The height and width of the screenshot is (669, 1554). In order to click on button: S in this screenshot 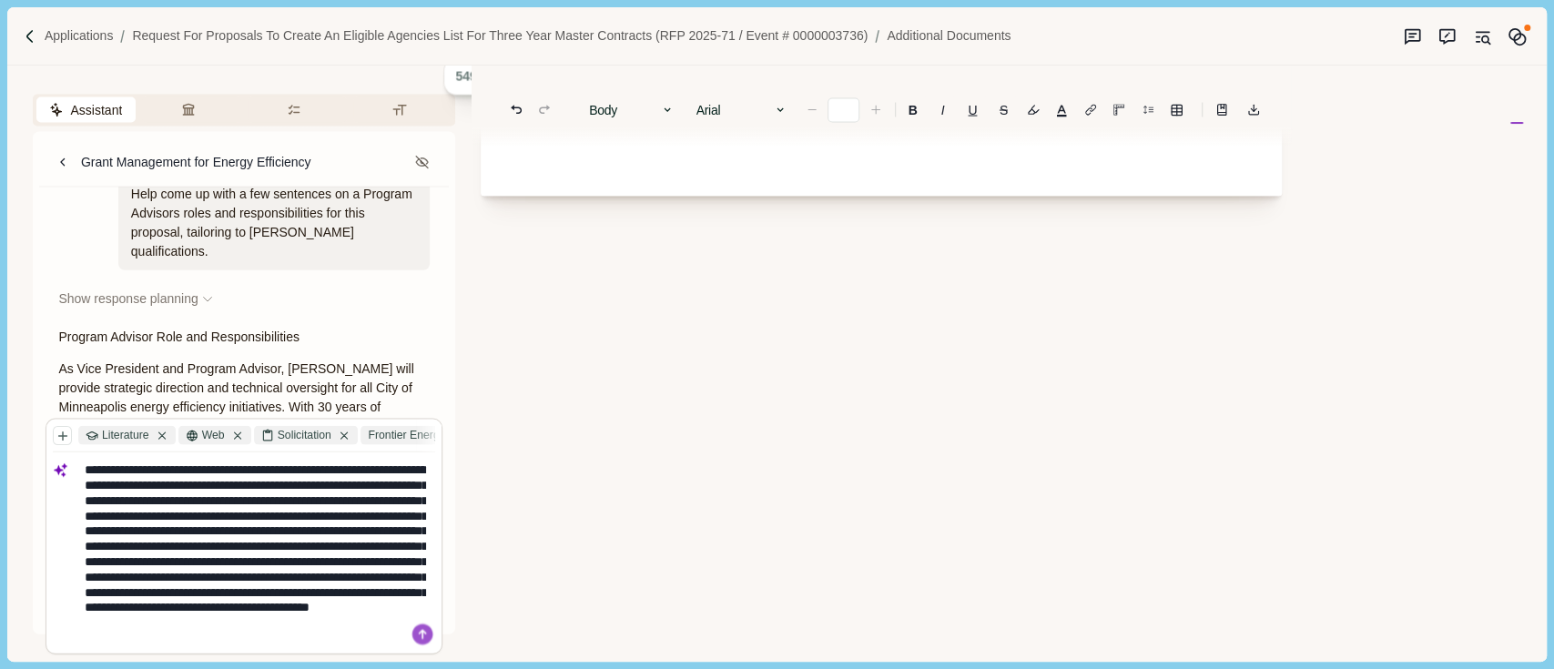, I will do `click(1003, 110)`.